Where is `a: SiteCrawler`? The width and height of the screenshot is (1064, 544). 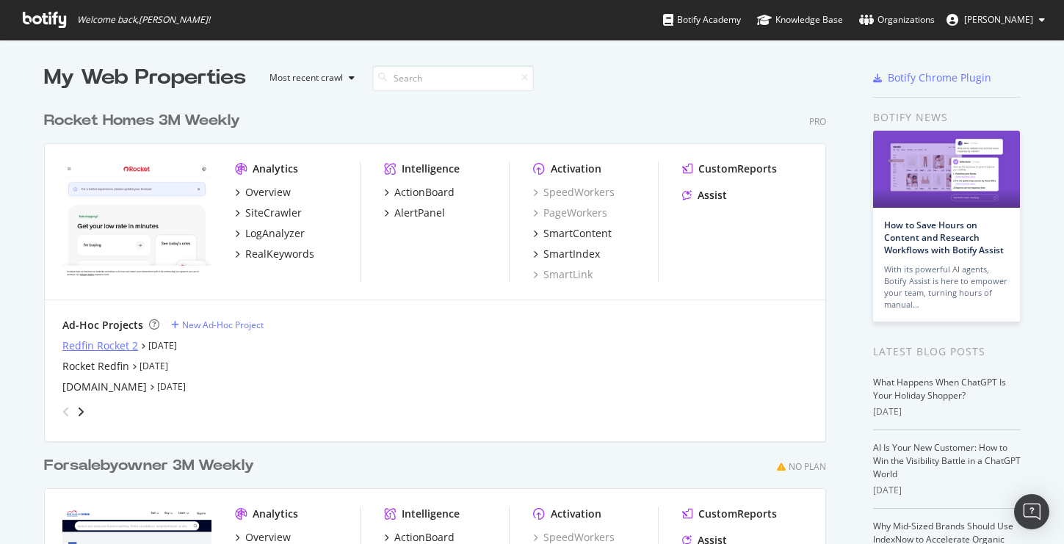 a: SiteCrawler is located at coordinates (268, 213).